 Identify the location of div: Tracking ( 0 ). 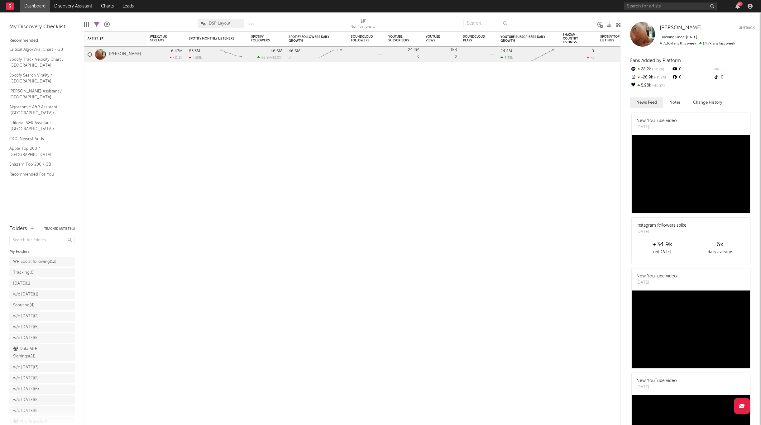
(24, 273).